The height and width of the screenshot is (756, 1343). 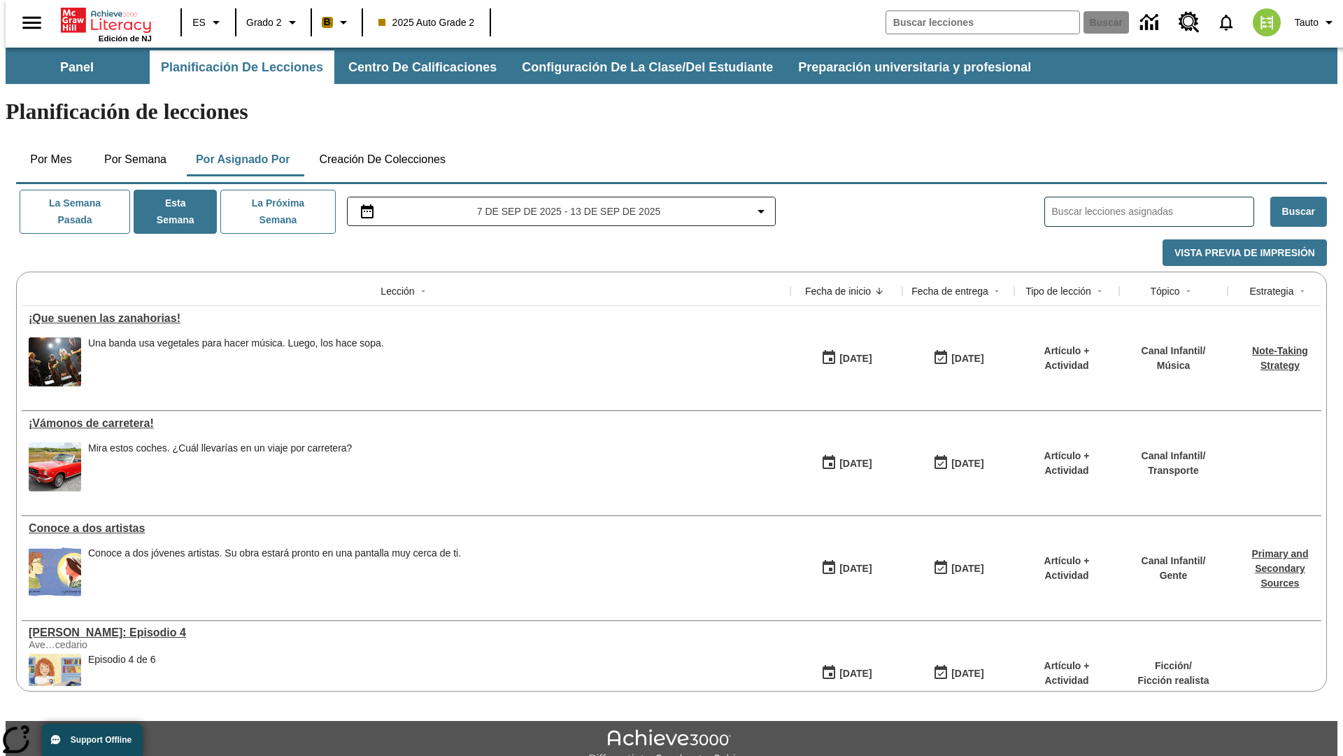 What do you see at coordinates (55, 572) in the screenshot?
I see `img: Un autorretrato caricaturesco de Maya Halko y uno realista de Lyla Sowder-Yuson.` at bounding box center [55, 572].